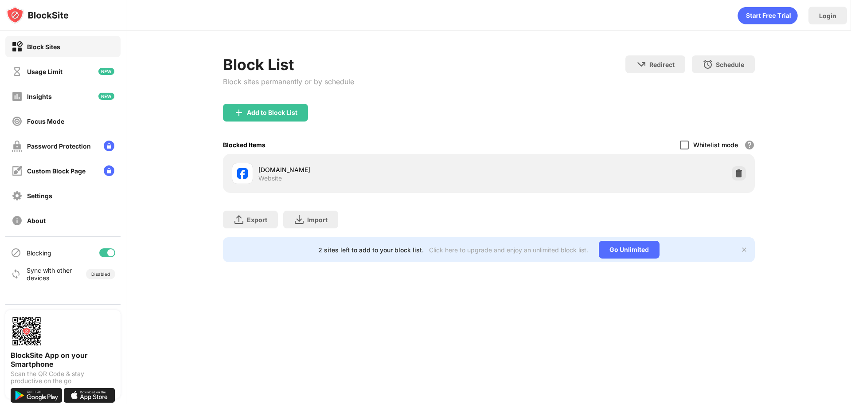 The height and width of the screenshot is (404, 851). What do you see at coordinates (36, 220) in the screenshot?
I see `div: About` at bounding box center [36, 220].